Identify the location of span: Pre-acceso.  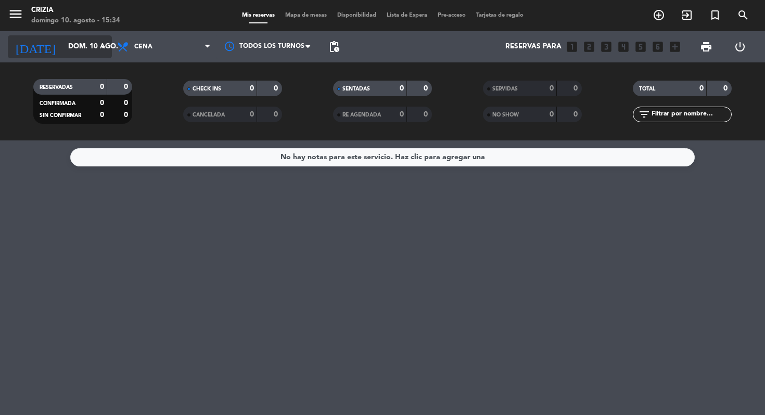
(452, 15).